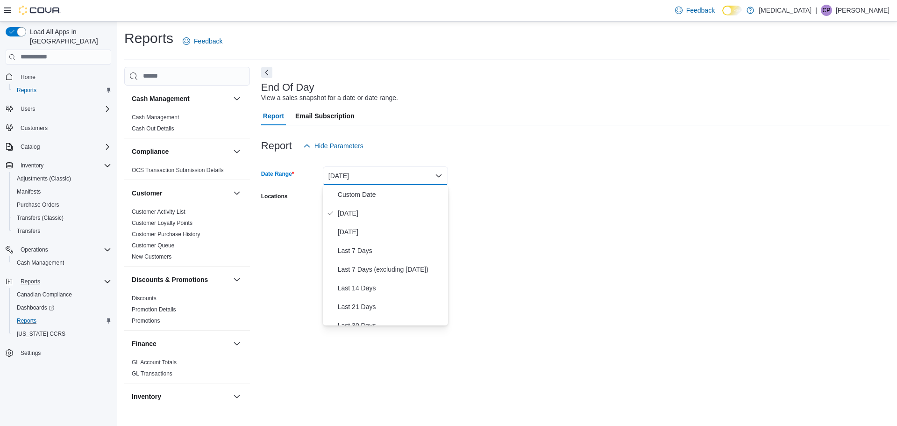 The image size is (897, 426). What do you see at coordinates (391, 325) in the screenshot?
I see `span: Last 30 Days` at bounding box center [391, 325].